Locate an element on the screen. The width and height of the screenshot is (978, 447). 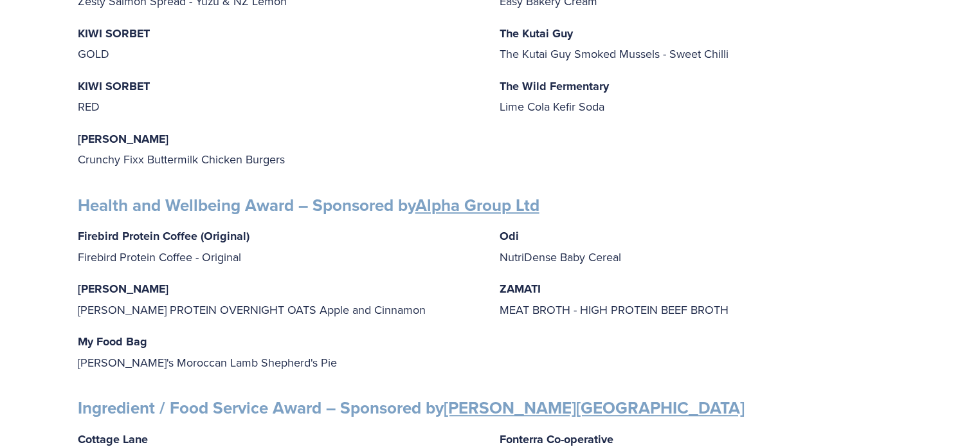
a: Alpha Group Ltd is located at coordinates (477, 205).